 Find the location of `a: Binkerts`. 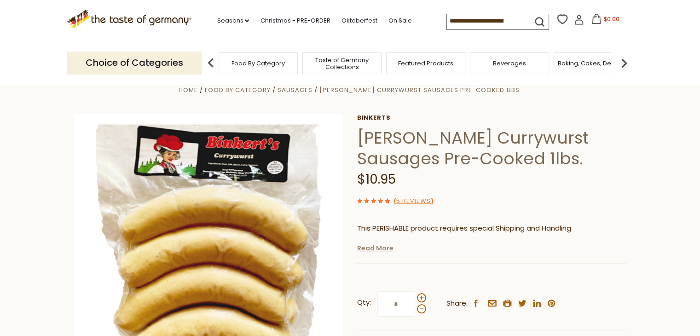

a: Binkerts is located at coordinates (492, 118).